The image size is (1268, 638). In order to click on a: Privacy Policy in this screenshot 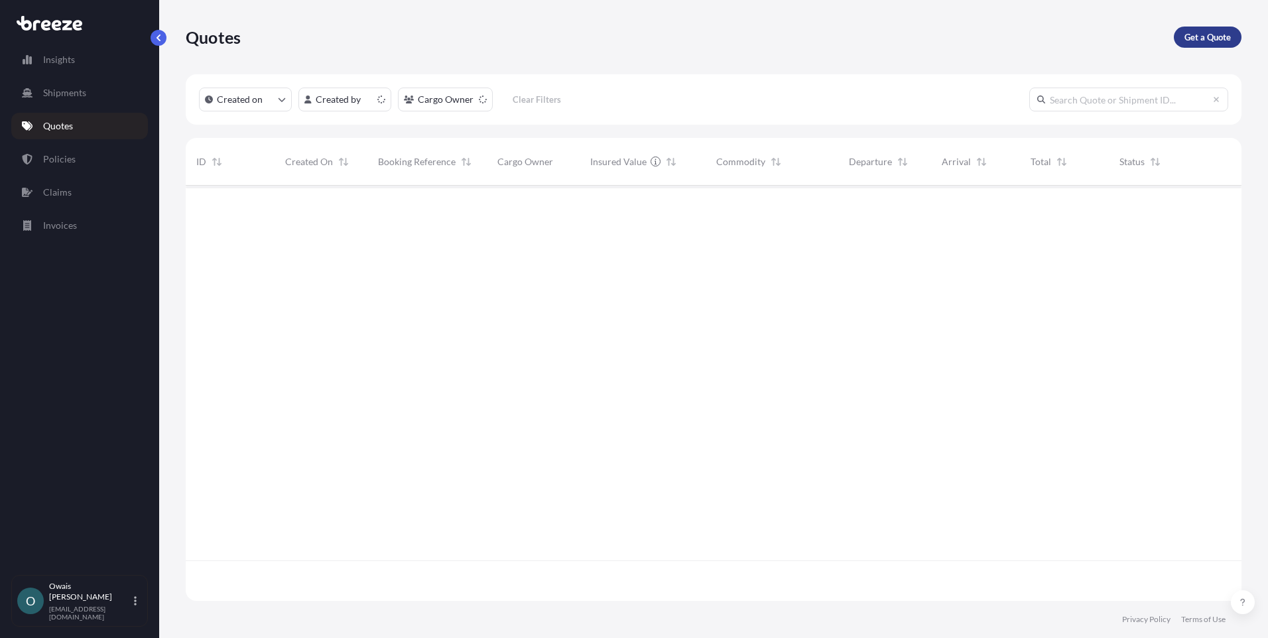, I will do `click(1146, 619)`.